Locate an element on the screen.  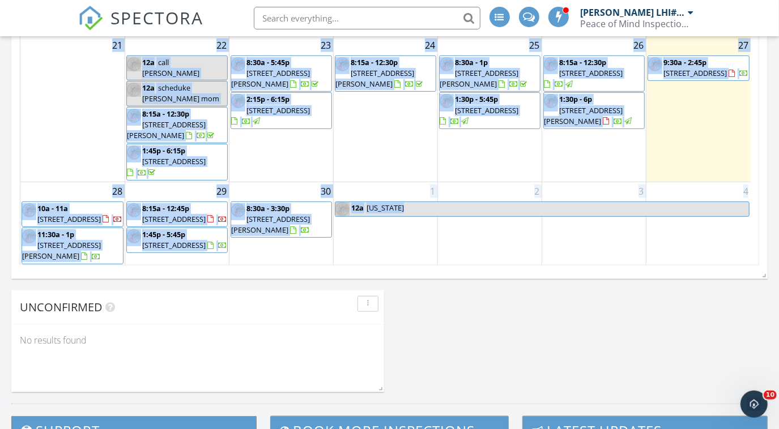
span: SPECTORA is located at coordinates (157, 18).